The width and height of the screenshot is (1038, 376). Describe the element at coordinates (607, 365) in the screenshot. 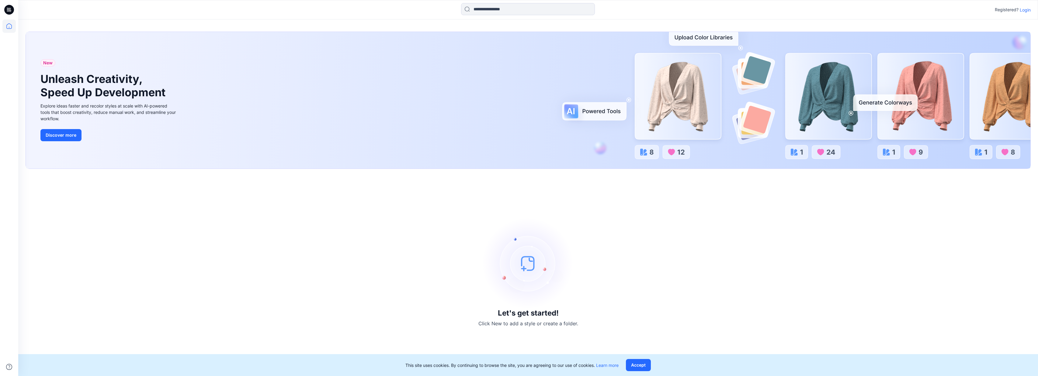

I see `a: Learn more` at that location.